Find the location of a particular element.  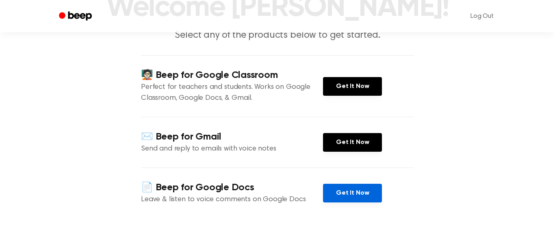

a: Beep is located at coordinates (76, 16).